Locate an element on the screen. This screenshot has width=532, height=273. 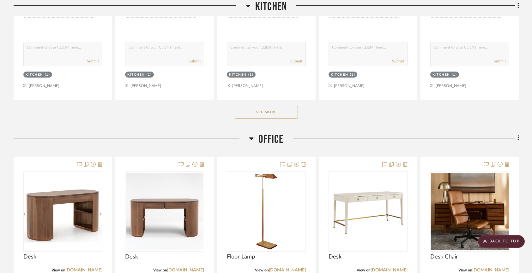
img: Floor Lamp is located at coordinates (266, 212).